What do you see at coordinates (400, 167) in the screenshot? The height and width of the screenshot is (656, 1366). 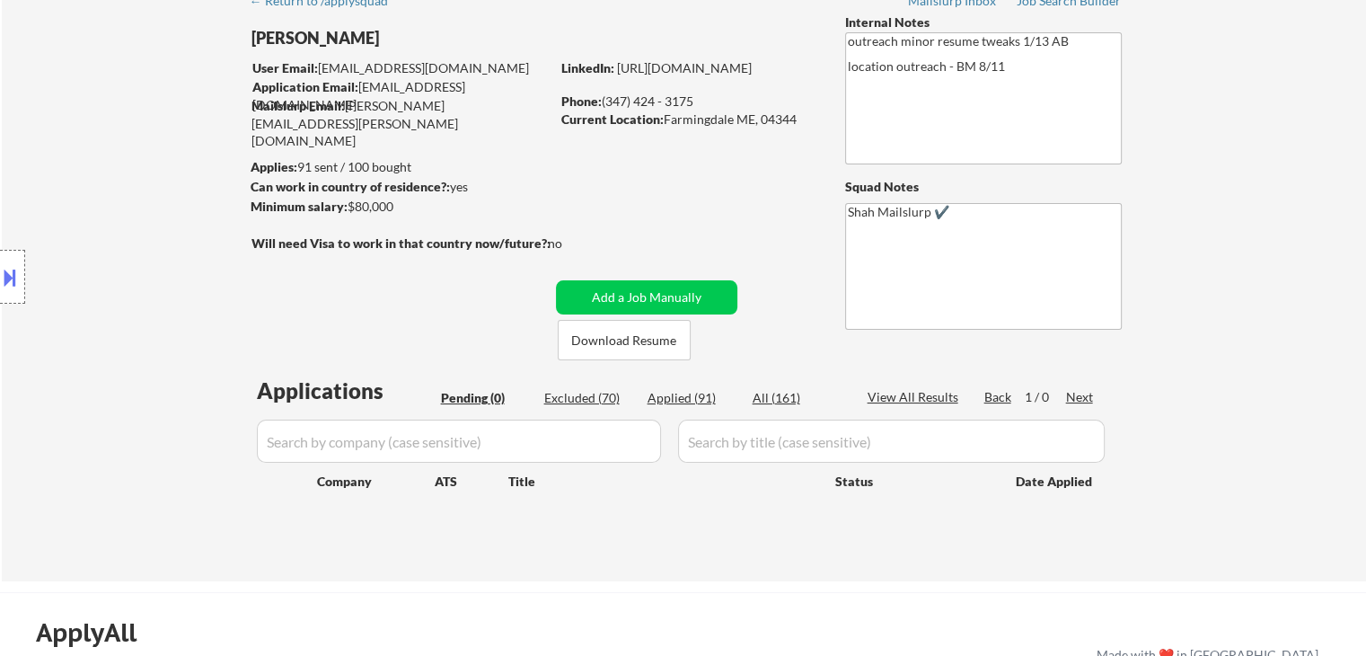 I see `div: 91 sent / 100 bought` at bounding box center [400, 167].